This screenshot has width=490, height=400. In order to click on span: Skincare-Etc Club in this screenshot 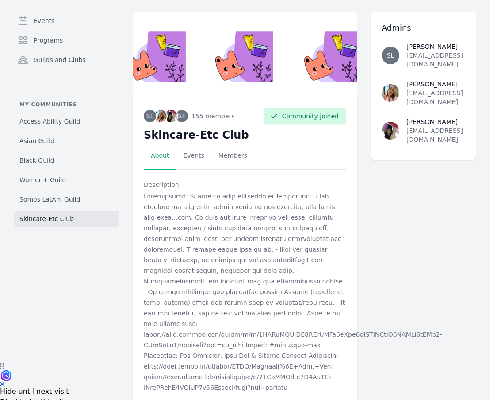, I will do `click(46, 219)`.